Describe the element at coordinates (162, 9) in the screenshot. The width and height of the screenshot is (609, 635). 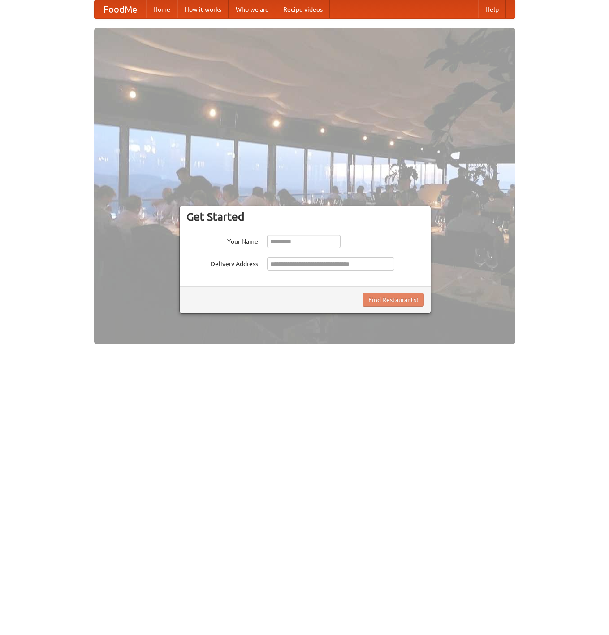
I see `a: Home` at that location.